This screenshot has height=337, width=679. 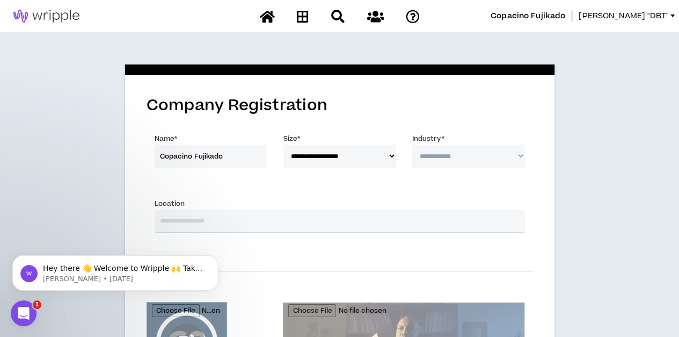 What do you see at coordinates (166, 136) in the screenshot?
I see `label: Name` at bounding box center [166, 136].